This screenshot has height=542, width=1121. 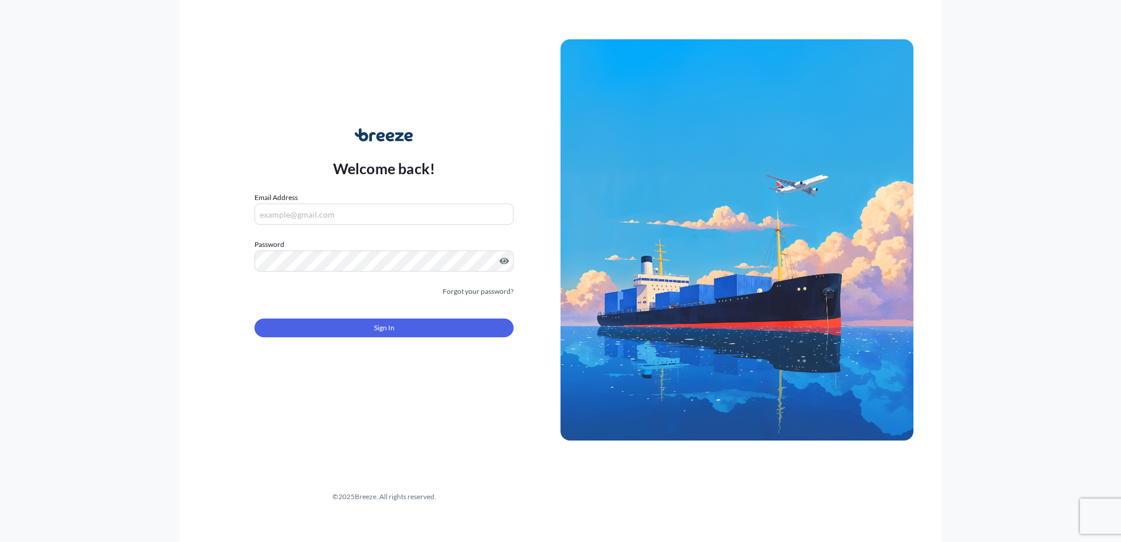 What do you see at coordinates (384, 214) in the screenshot?
I see `input: example@gmail.com` at bounding box center [384, 214].